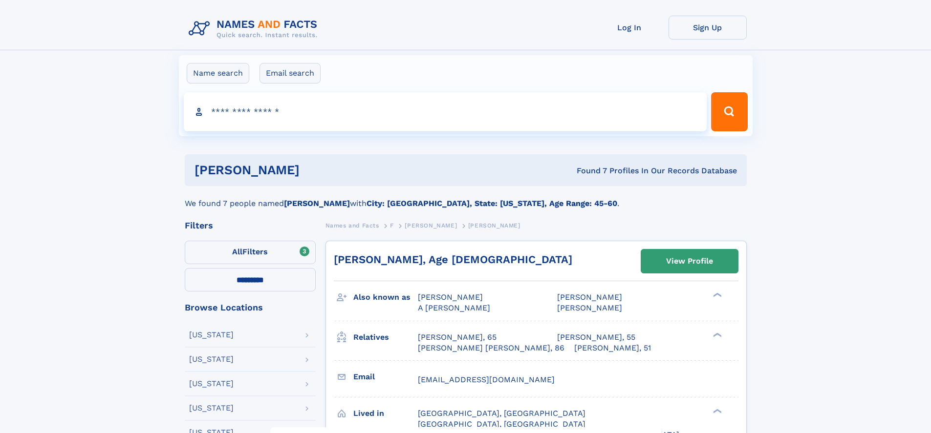 Image resolution: width=931 pixels, height=433 pixels. Describe the element at coordinates (385, 414) in the screenshot. I see `h3: Lived in` at that location.